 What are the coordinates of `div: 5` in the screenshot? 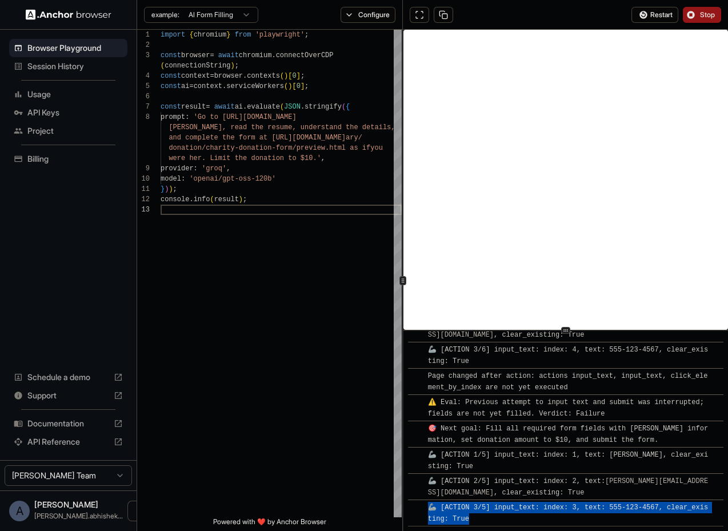 It's located at (143, 86).